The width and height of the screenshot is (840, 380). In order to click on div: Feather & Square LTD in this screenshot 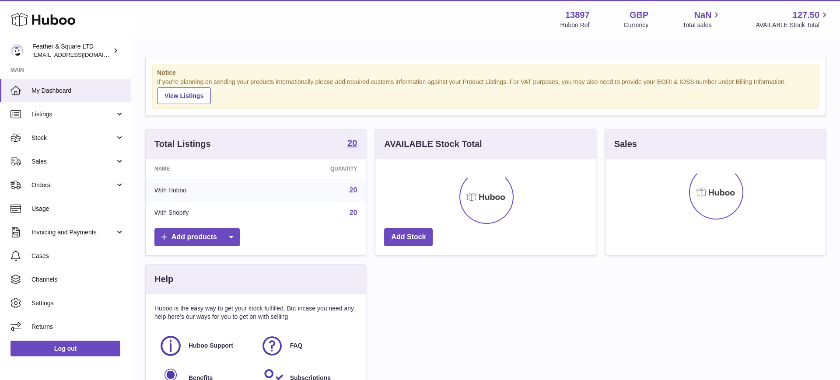, I will do `click(72, 51)`.